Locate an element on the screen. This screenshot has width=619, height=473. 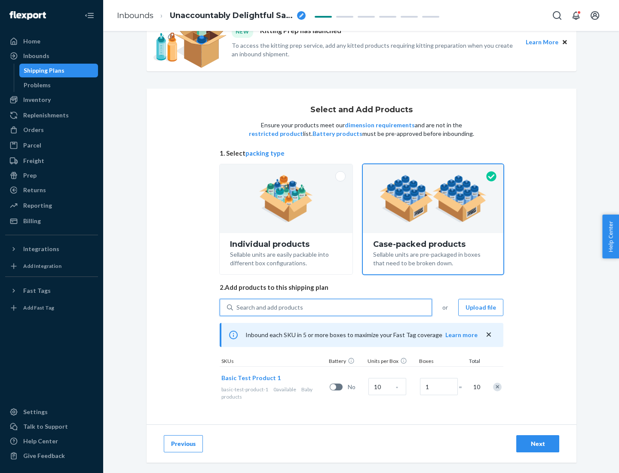
button: restricted product is located at coordinates (276, 134).